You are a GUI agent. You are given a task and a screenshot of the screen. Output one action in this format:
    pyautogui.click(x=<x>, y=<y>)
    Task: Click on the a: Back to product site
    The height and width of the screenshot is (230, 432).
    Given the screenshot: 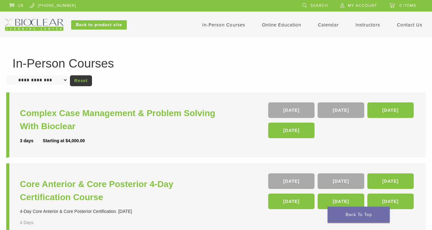 What is the action you would take?
    pyautogui.click(x=99, y=25)
    